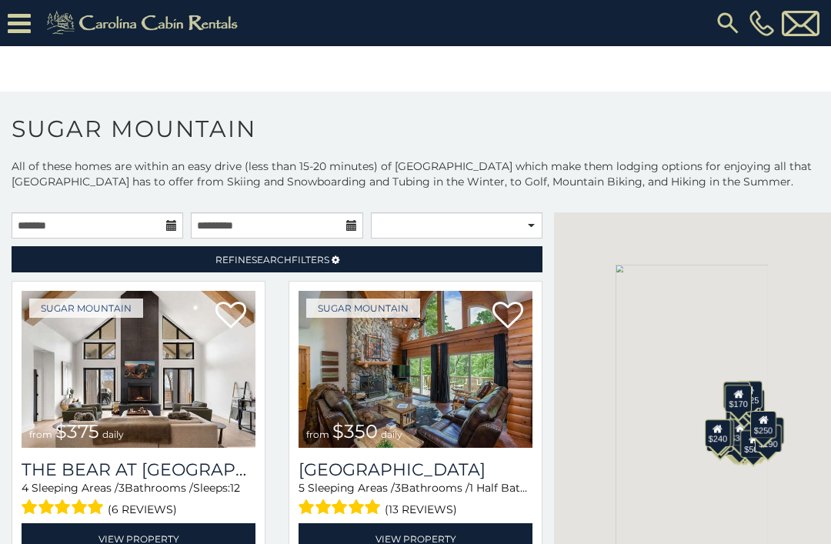  I want to click on a: from $375 daily, so click(139, 369).